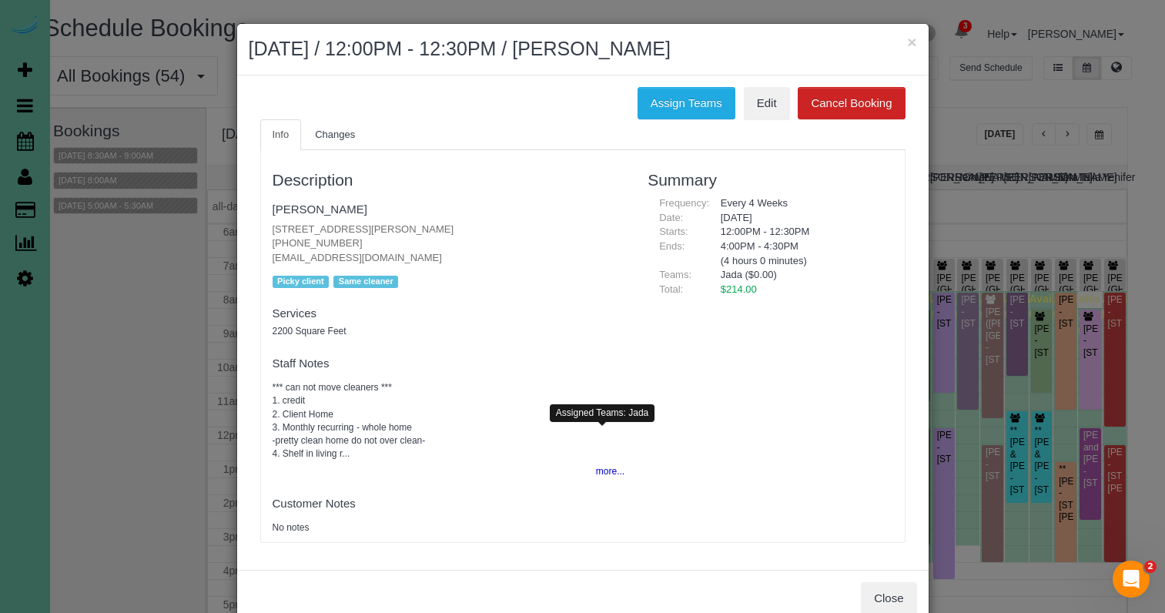 This screenshot has width=1165, height=613. What do you see at coordinates (449, 331) in the screenshot?
I see `h5: 2200 Square Feet` at bounding box center [449, 331].